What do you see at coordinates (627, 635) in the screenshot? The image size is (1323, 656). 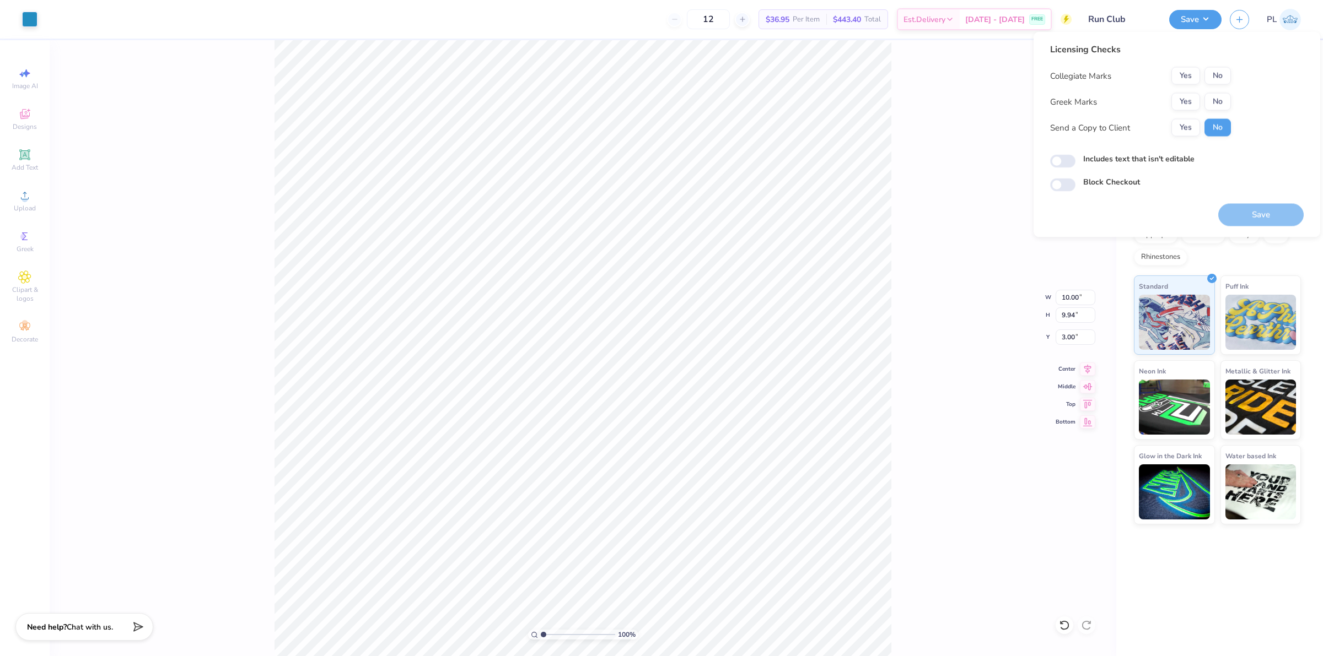 I see `span: 100 %` at bounding box center [627, 635].